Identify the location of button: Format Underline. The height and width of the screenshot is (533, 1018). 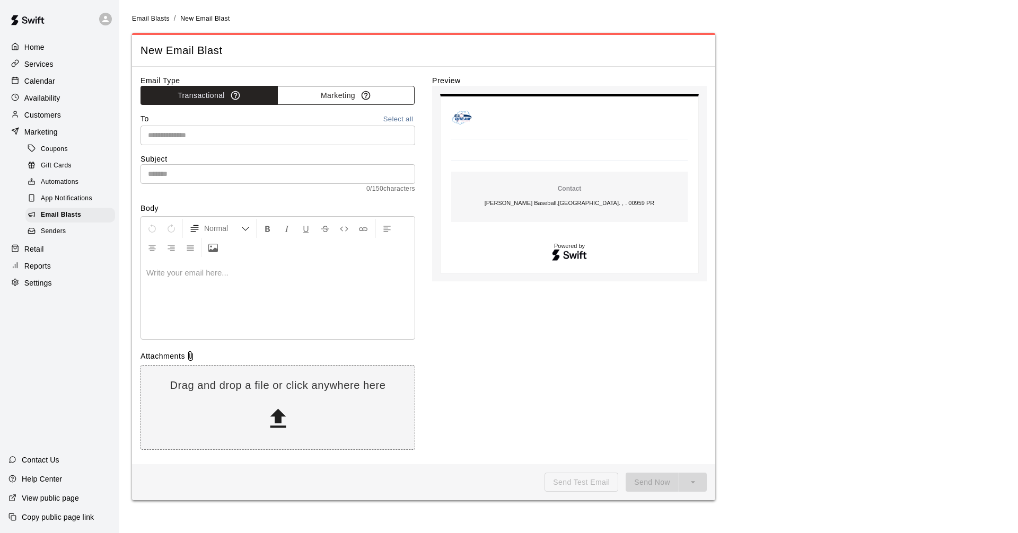
(306, 229).